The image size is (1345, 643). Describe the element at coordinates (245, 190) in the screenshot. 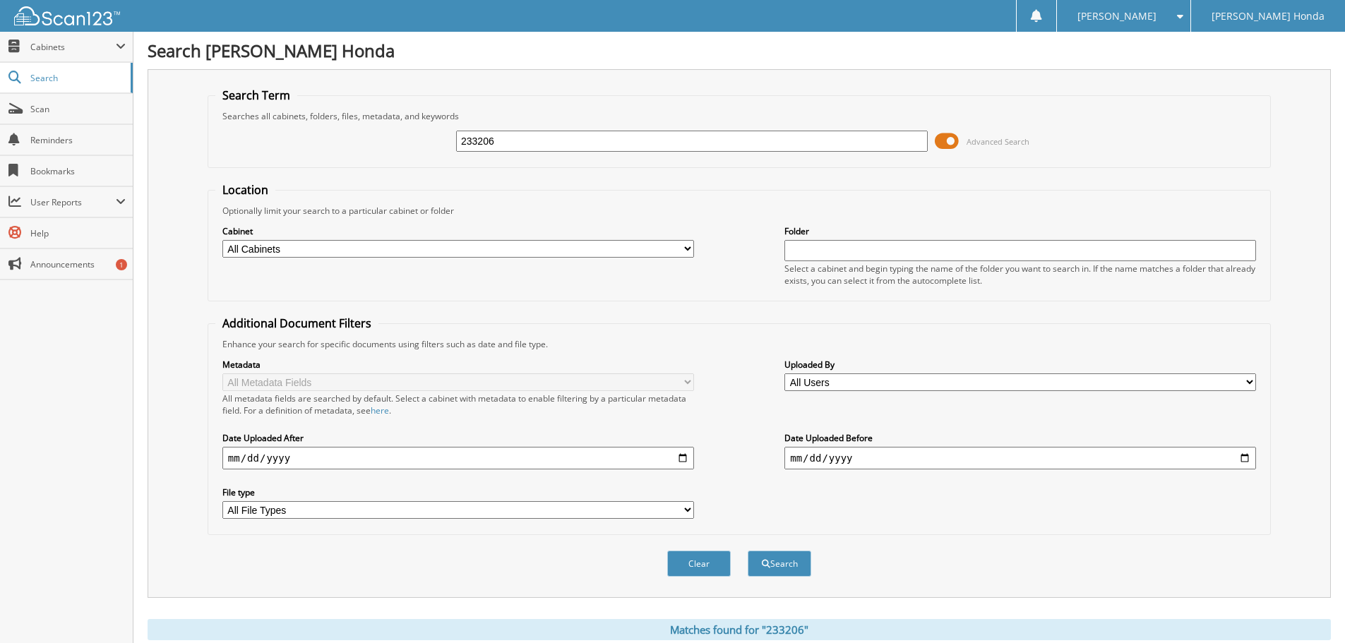

I see `legend: Location` at that location.